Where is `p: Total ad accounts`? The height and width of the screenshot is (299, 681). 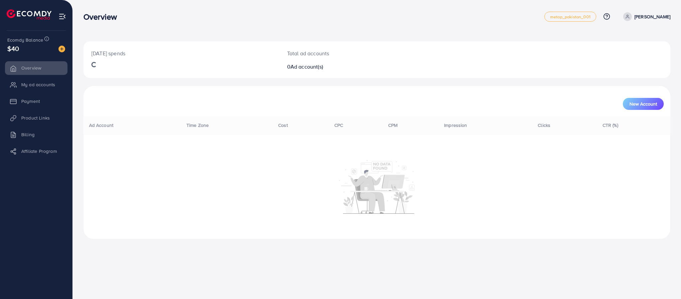 p: Total ad accounts is located at coordinates (353, 53).